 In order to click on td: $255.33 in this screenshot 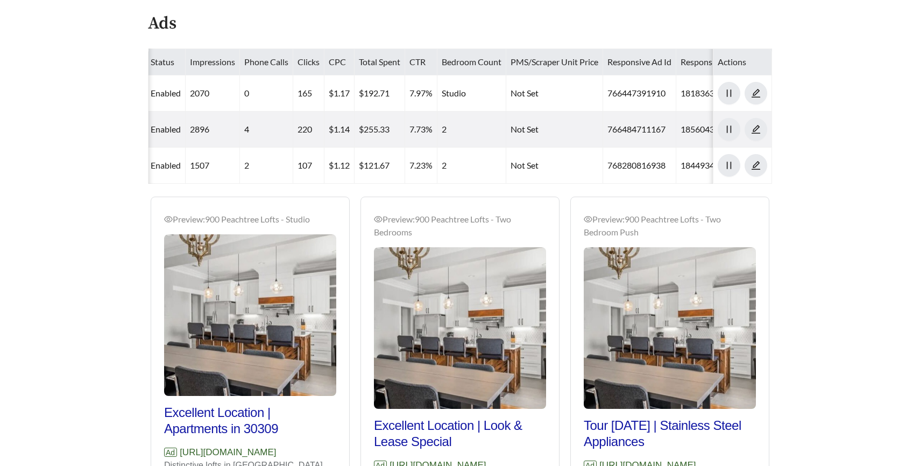, I will do `click(380, 129)`.